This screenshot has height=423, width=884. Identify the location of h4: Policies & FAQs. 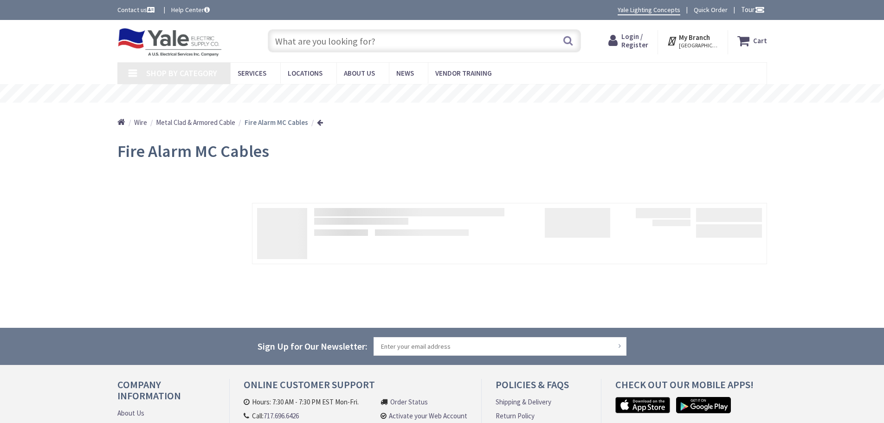
(541, 387).